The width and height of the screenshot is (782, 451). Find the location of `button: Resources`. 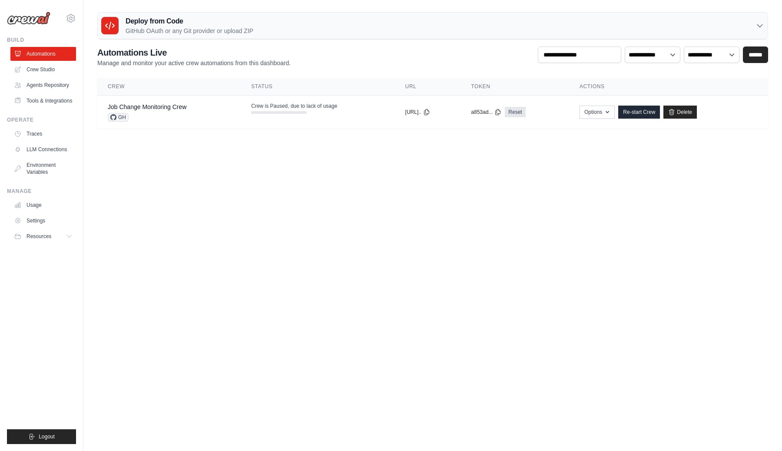

button: Resources is located at coordinates (43, 236).